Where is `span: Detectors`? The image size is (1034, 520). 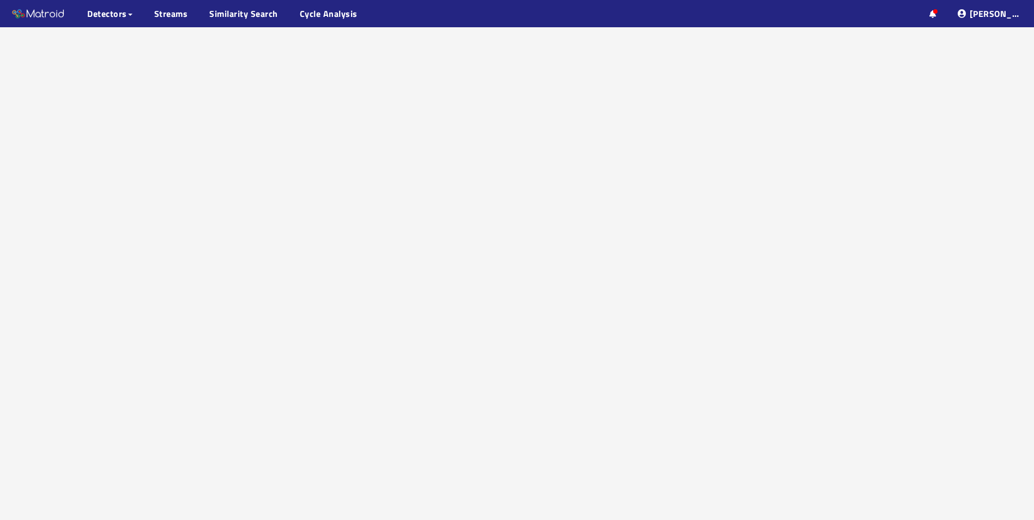
span: Detectors is located at coordinates (107, 14).